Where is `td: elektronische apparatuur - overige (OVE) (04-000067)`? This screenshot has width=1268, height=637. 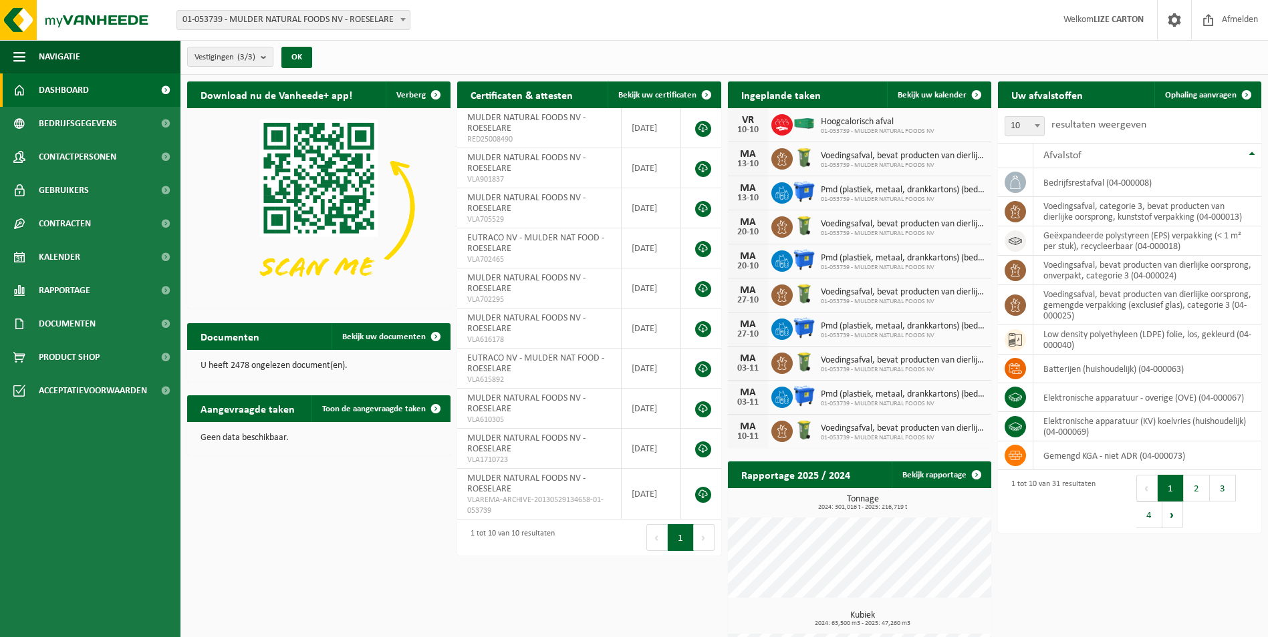
td: elektronische apparatuur - overige (OVE) (04-000067) is located at coordinates (1147, 398).